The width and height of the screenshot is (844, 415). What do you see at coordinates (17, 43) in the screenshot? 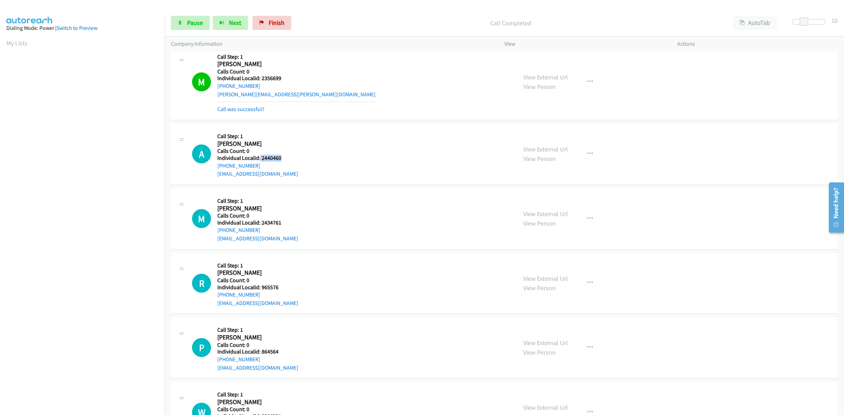
I see `a: My Lists` at bounding box center [17, 43].